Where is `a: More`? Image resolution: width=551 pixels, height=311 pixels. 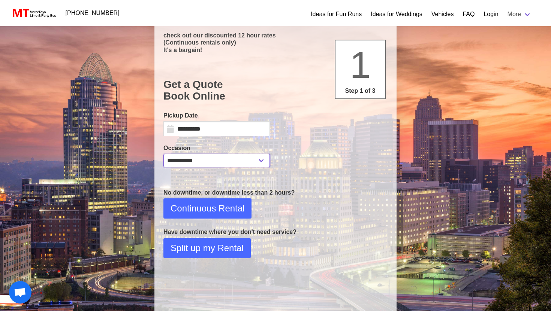
a: More is located at coordinates (519, 14).